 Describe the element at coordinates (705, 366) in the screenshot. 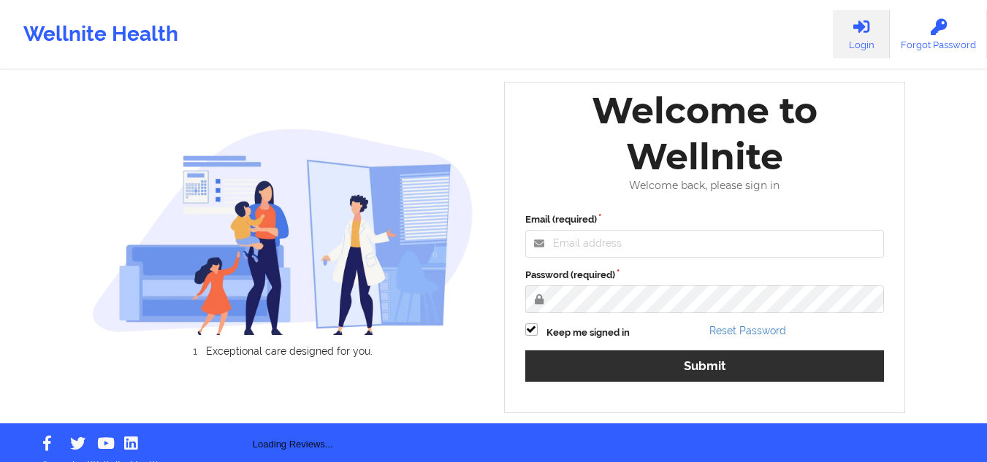

I see `button: Submit` at that location.